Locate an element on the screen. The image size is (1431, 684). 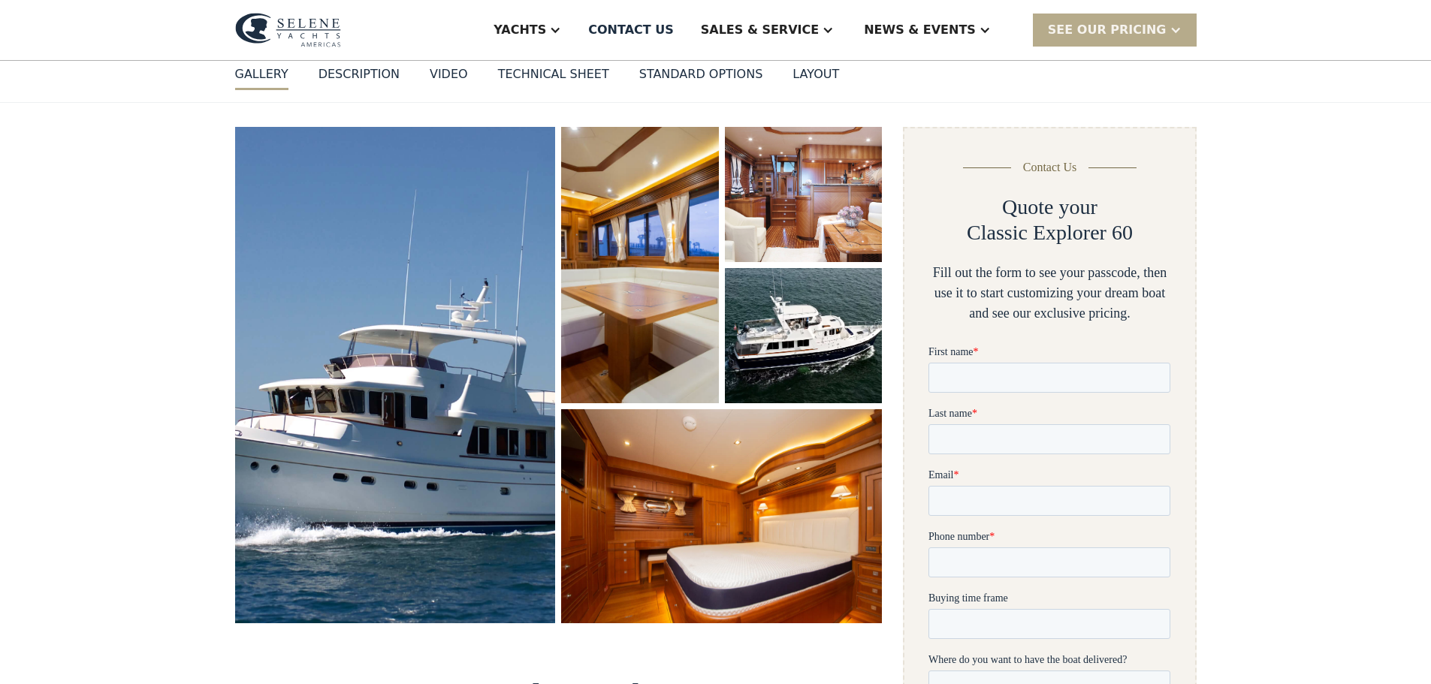
input: I want to subscribe to your Newsletter.Unsubscribe any time by clicking the link at the bottom of... is located at coordinates (8, 661).